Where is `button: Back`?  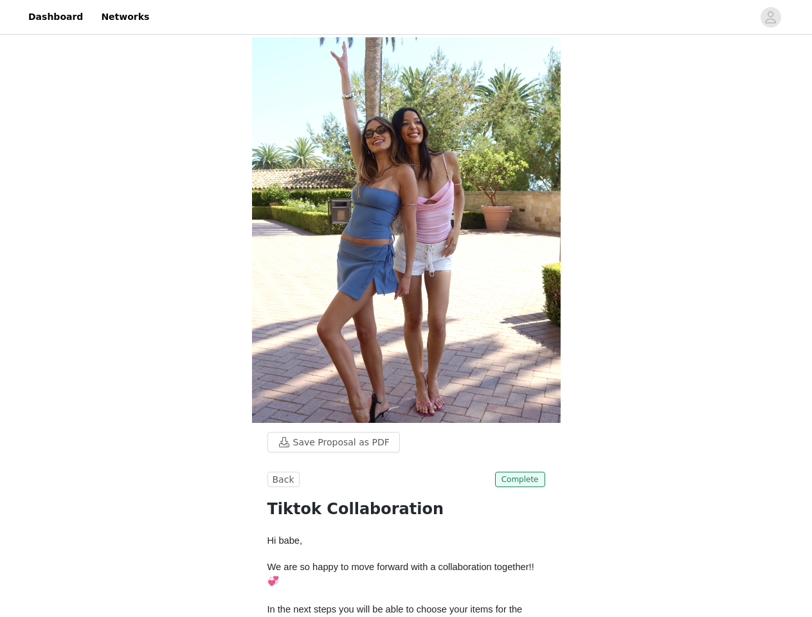
button: Back is located at coordinates (283, 479).